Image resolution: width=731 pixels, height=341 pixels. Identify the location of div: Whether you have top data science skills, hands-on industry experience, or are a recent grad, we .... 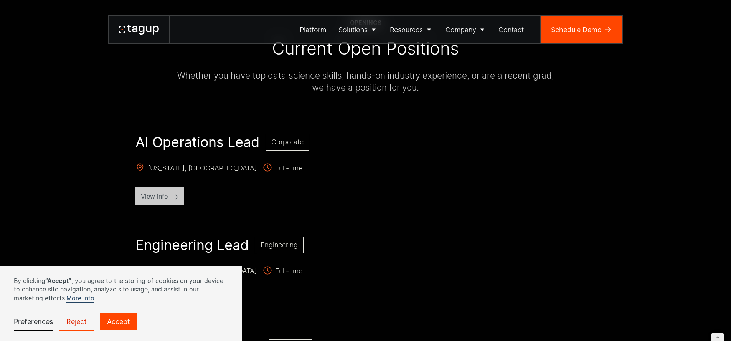
(366, 81).